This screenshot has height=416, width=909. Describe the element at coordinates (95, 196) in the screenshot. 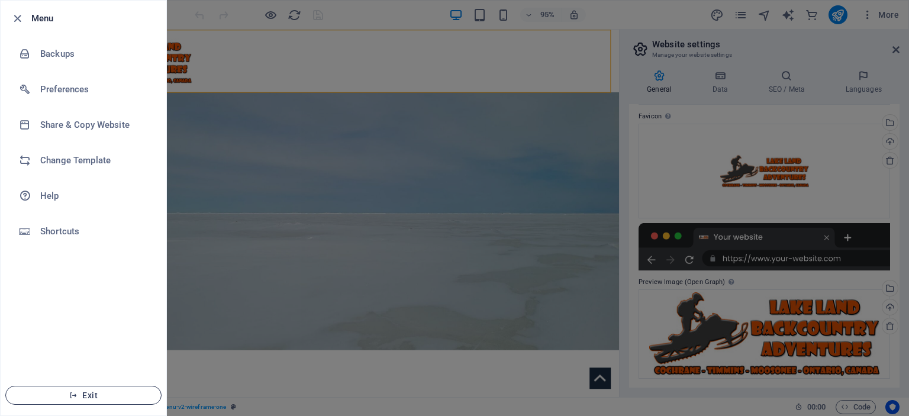

I see `h6: Help` at that location.